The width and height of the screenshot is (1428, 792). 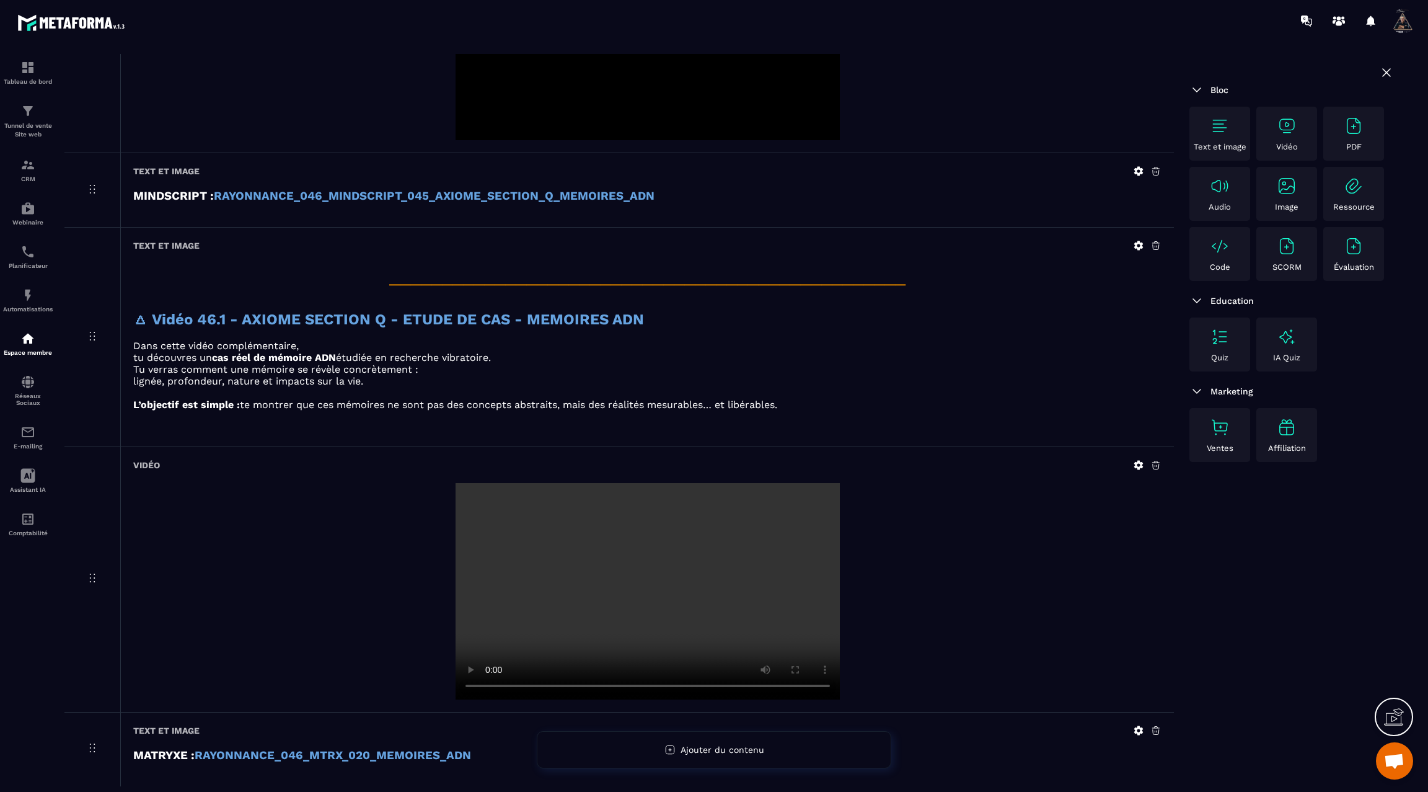 I want to click on img: scheduler, so click(x=28, y=252).